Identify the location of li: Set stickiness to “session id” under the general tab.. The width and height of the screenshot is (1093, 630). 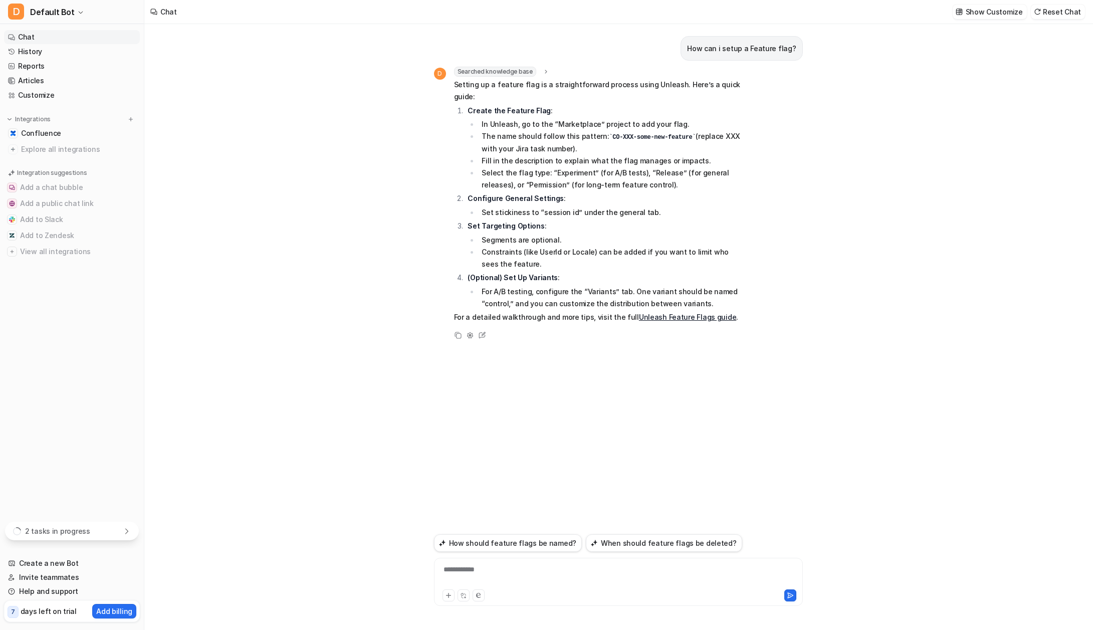
(612, 212).